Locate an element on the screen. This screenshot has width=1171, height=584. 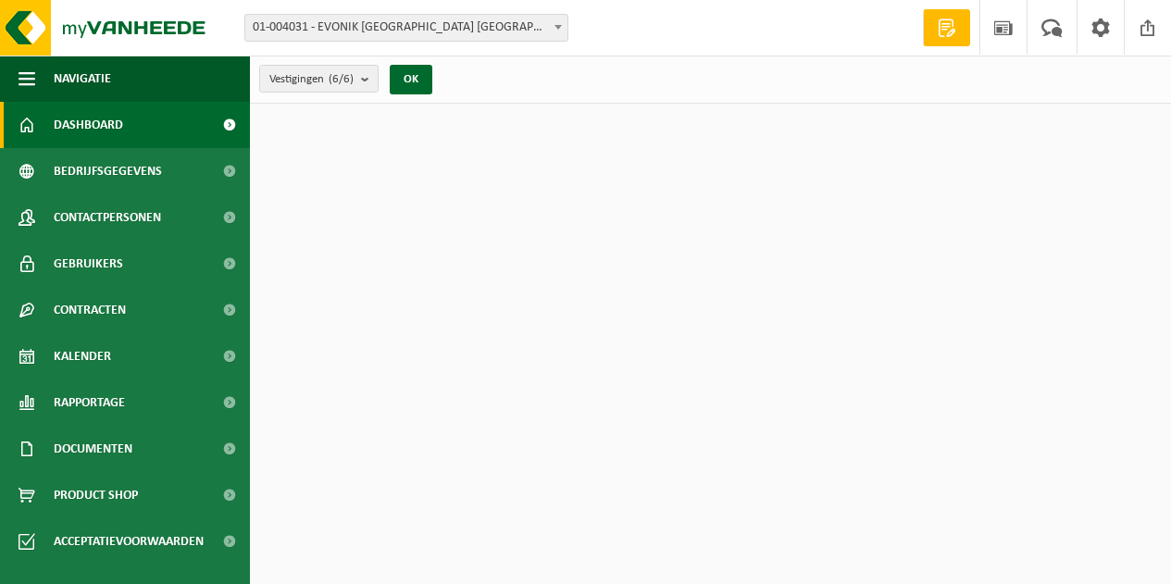
span: Bedrijfsgegevens is located at coordinates (107, 171).